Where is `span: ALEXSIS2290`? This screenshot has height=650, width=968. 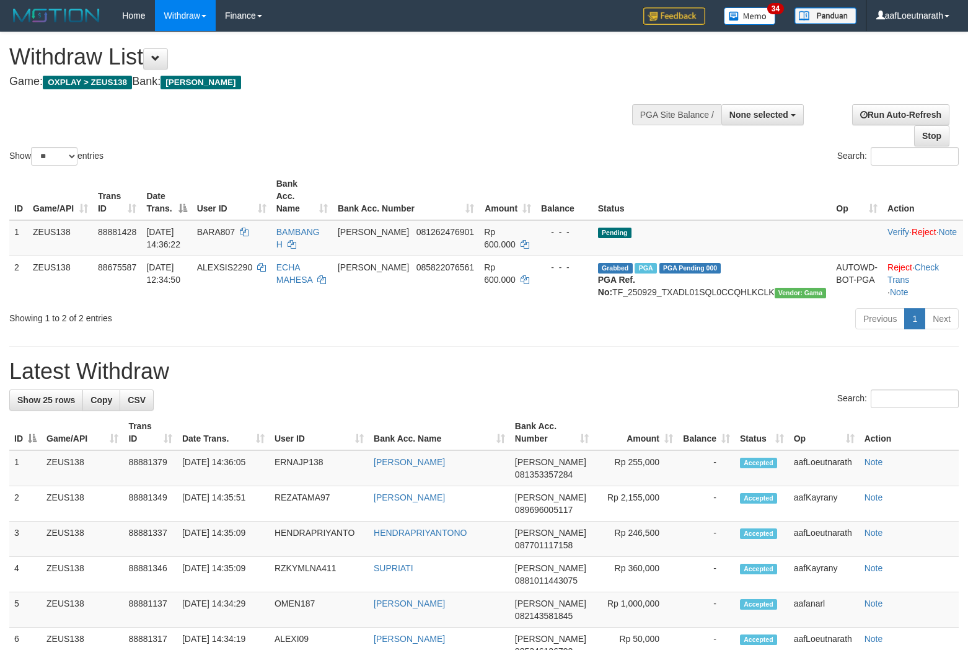 span: ALEXSIS2290 is located at coordinates (225, 267).